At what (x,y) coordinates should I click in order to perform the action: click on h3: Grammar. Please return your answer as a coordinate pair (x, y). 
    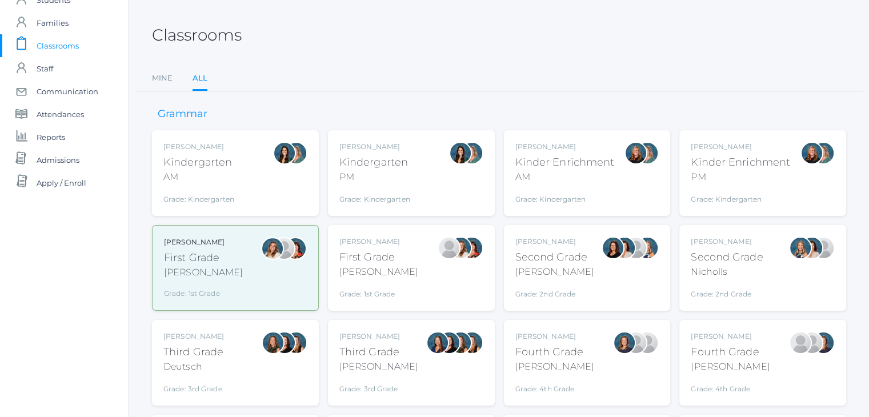
    Looking at the image, I should click on (182, 114).